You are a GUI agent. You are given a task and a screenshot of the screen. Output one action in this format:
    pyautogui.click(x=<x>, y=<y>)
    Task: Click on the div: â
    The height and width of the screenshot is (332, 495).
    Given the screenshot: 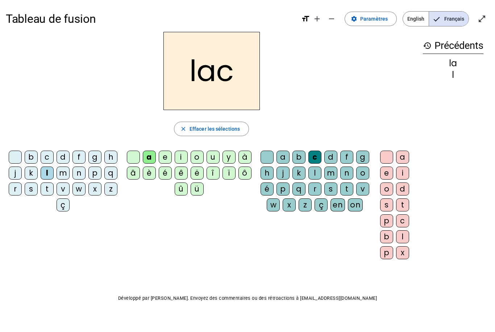 What is the action you would take?
    pyautogui.click(x=133, y=173)
    